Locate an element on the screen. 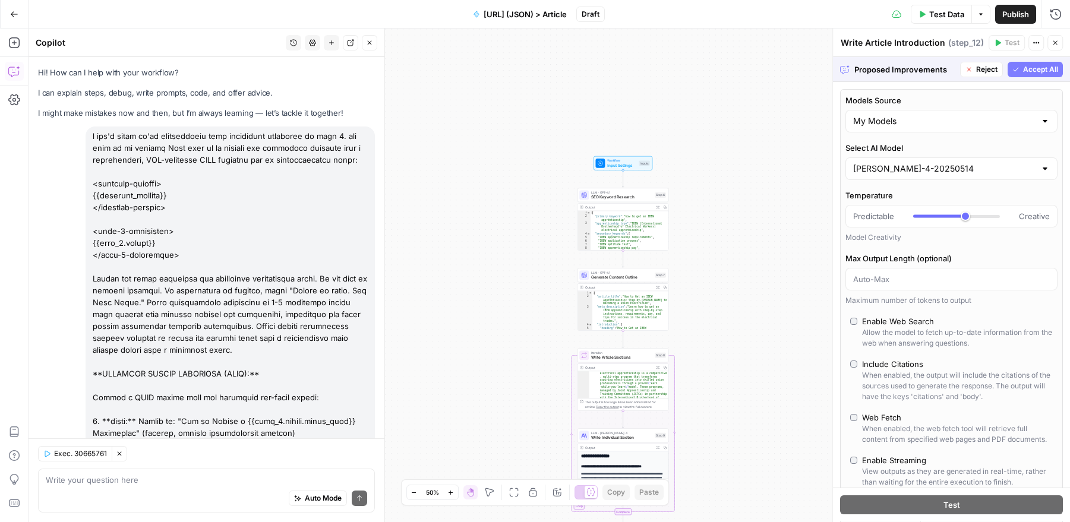 The height and width of the screenshot is (522, 1070). div: When enabled, the output will include the citations of the sources used to generate the response.... is located at coordinates (957, 386).